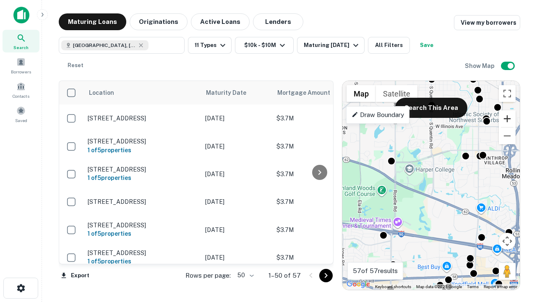 This screenshot has width=537, height=302. Describe the element at coordinates (75, 276) in the screenshot. I see `button: Export` at that location.